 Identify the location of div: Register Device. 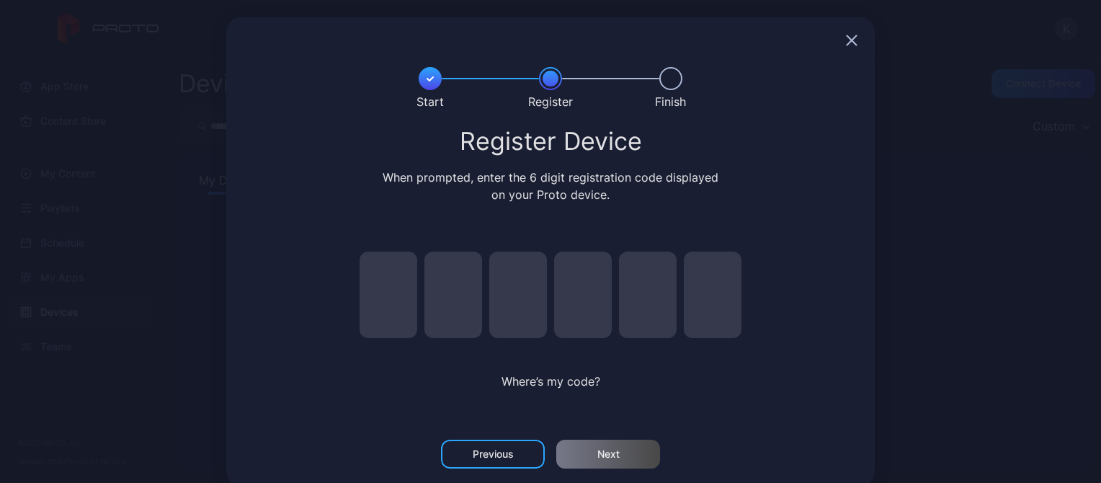
(550, 141).